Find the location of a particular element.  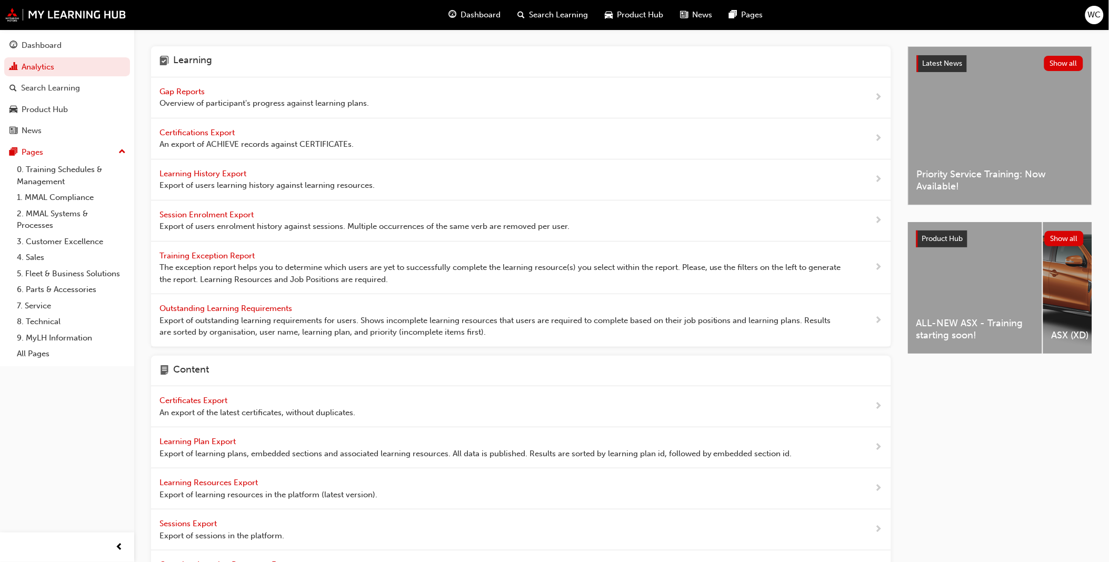

a: Certificates Export An export of the latest certificates, without duplicates.next-icon is located at coordinates (521, 407).